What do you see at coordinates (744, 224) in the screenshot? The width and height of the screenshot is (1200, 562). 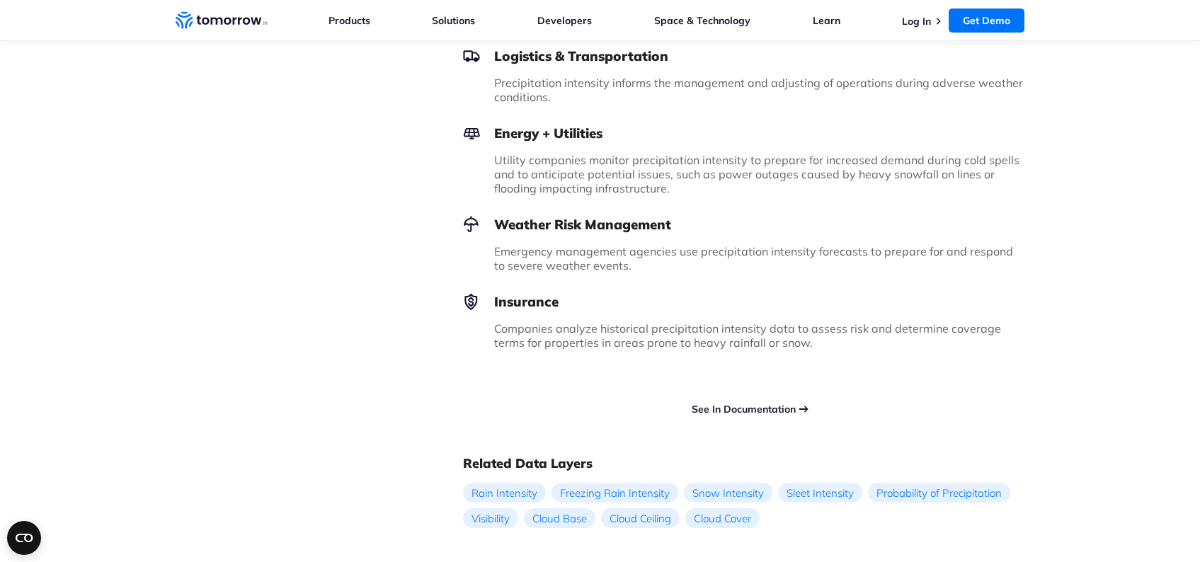 I see `h3: Weather Risk Management` at bounding box center [744, 224].